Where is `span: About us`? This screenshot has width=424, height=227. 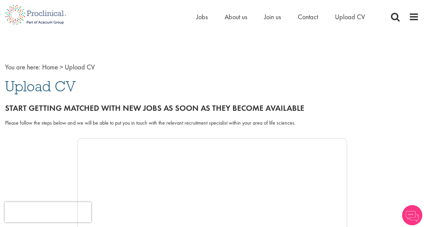
span: About us is located at coordinates (236, 17).